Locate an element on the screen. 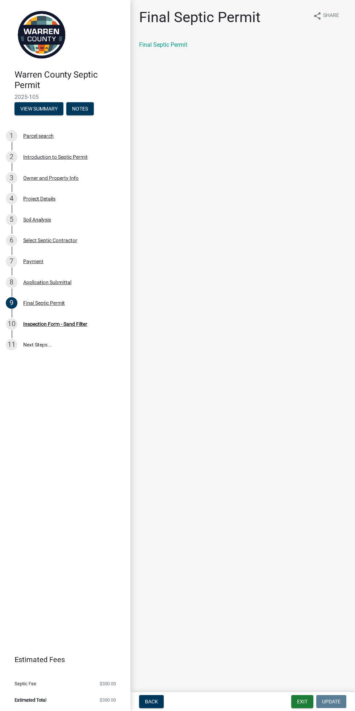  button: Back is located at coordinates (151, 702).